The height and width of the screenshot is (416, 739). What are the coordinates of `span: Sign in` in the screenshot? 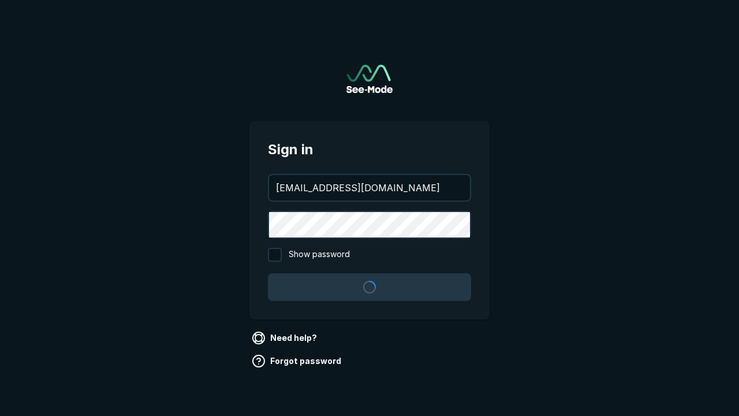 It's located at (369, 150).